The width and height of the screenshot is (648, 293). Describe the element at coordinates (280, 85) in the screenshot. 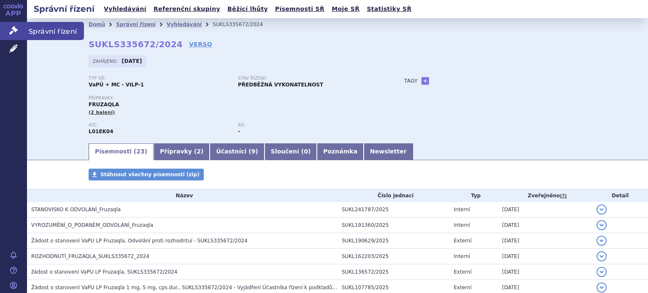

I see `strong: PŘEDBĚŽNÁ VYKONATELNOST` at that location.